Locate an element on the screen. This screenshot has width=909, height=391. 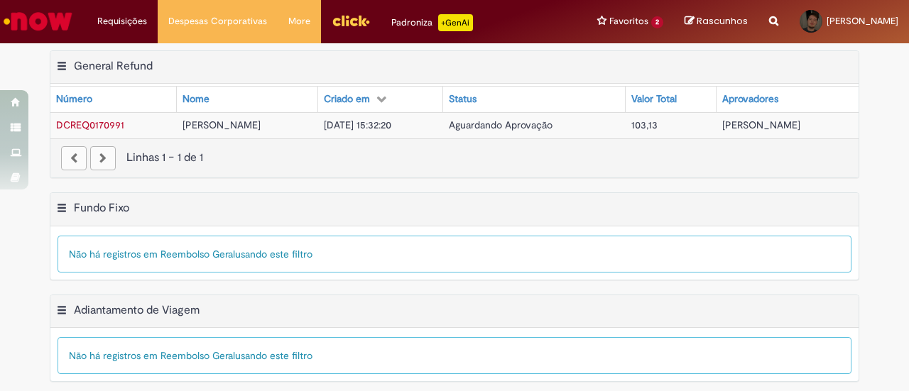
div: Número is located at coordinates (74, 99).